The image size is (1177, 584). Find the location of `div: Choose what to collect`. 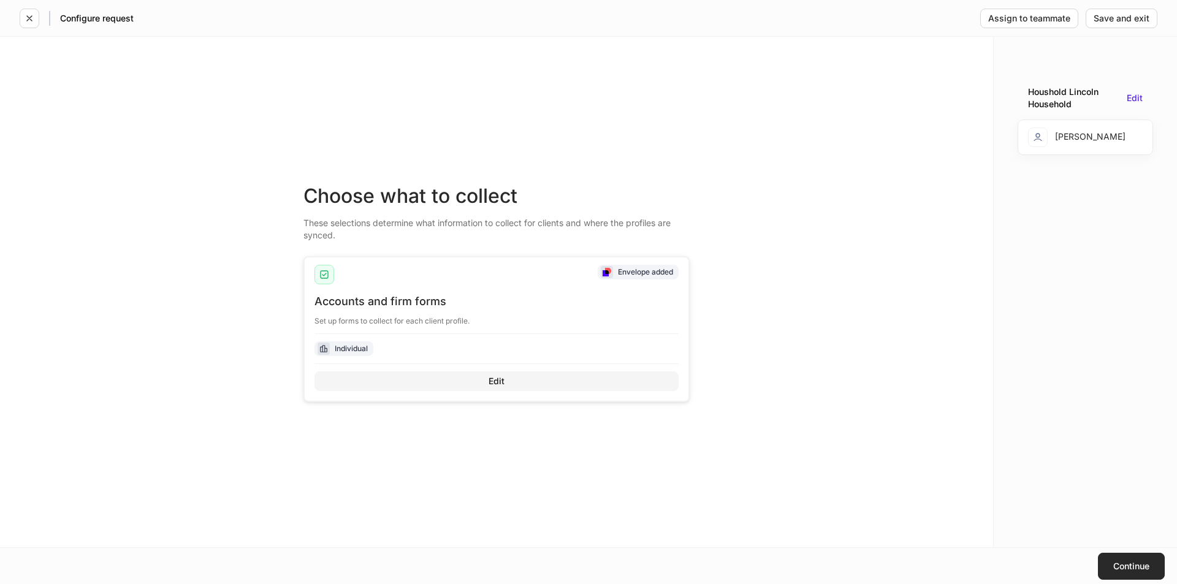

div: Choose what to collect is located at coordinates (497, 196).